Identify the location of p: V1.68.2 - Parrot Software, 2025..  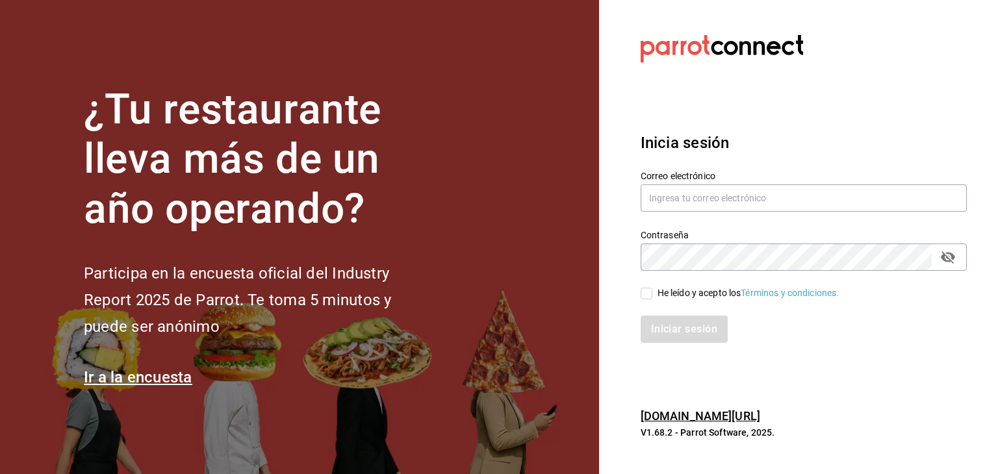
(803, 433).